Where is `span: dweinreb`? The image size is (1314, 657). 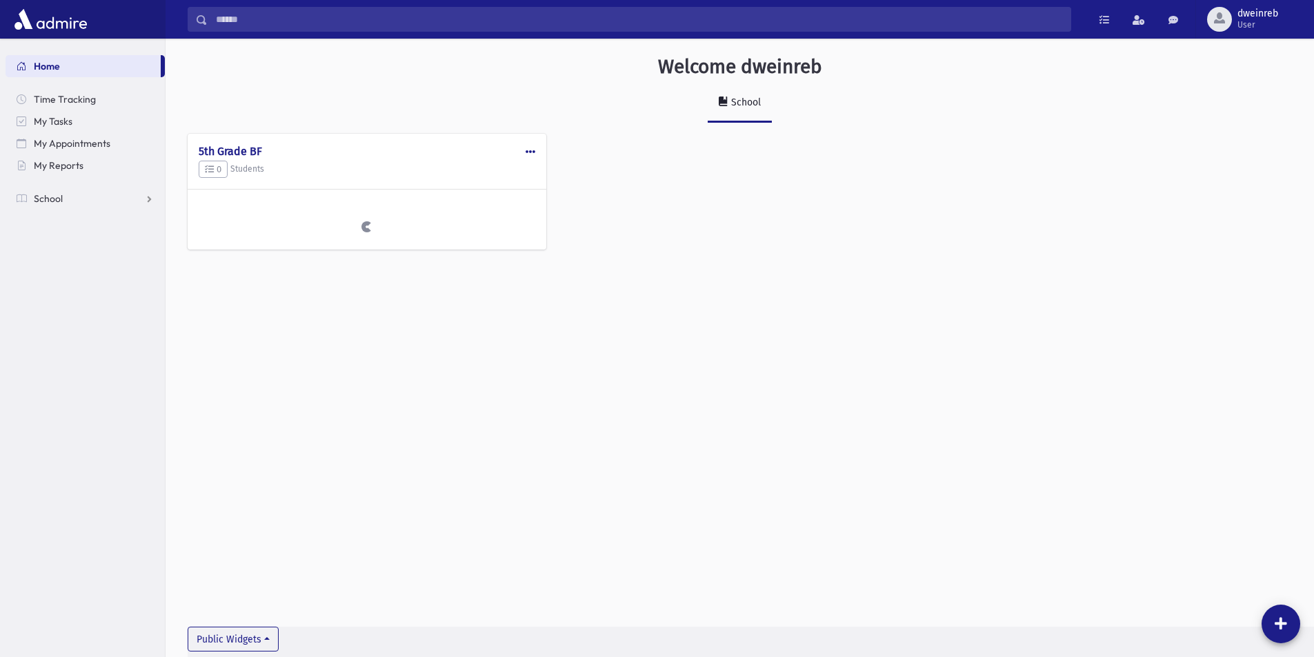
span: dweinreb is located at coordinates (1257, 14).